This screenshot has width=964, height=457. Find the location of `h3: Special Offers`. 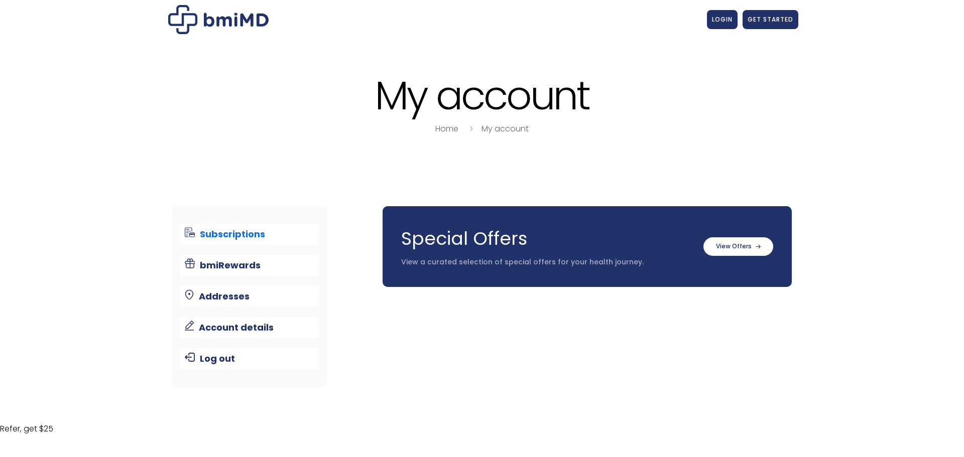

h3: Special Offers is located at coordinates (547, 239).